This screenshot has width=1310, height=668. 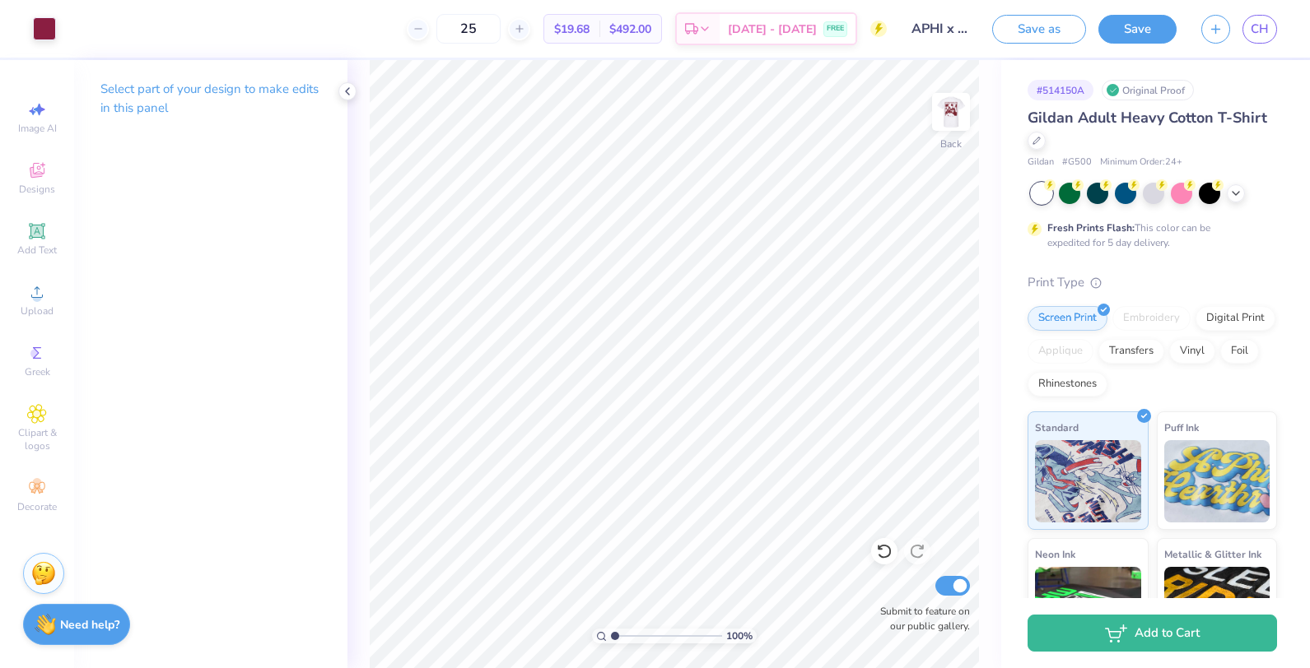 What do you see at coordinates (1213, 554) in the screenshot?
I see `span: Metallic & Glitter Ink` at bounding box center [1213, 554].